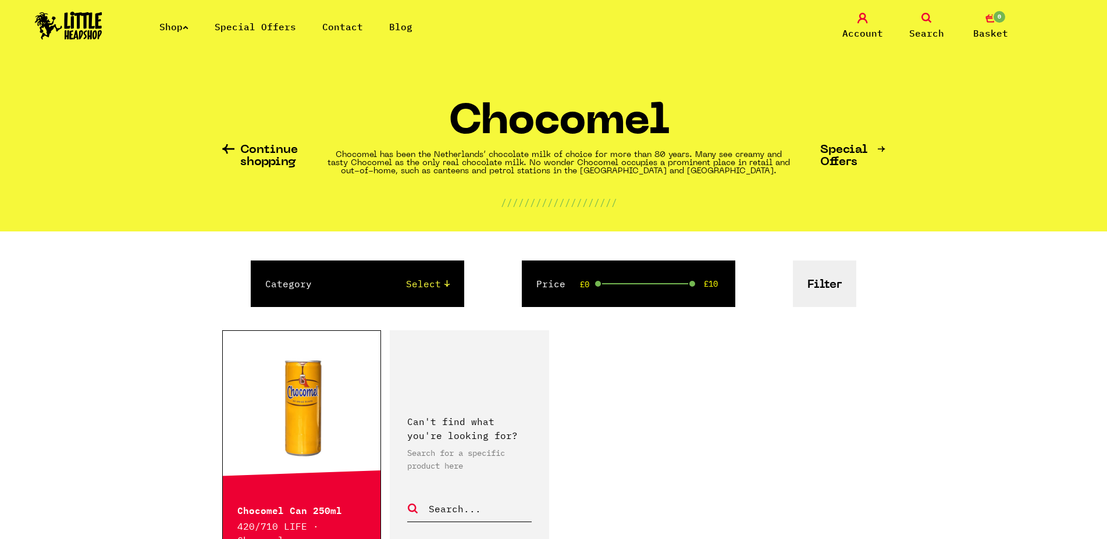 The width and height of the screenshot is (1107, 539). I want to click on span: Basket, so click(991, 33).